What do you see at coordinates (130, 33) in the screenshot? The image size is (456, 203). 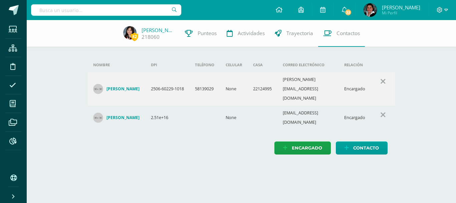 I see `img: e92664792273a87efa10b54e302a61b7.png` at bounding box center [130, 33].